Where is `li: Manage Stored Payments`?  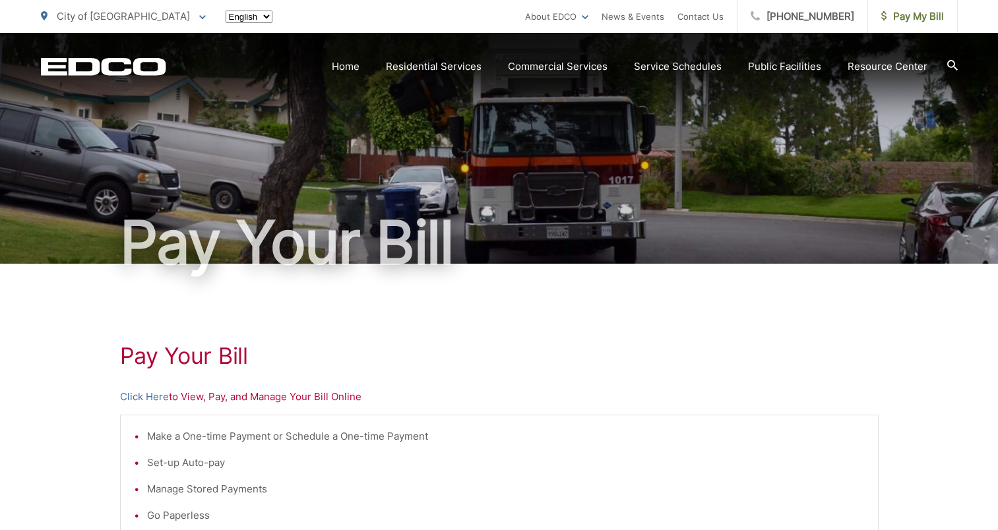
li: Manage Stored Payments is located at coordinates (506, 489).